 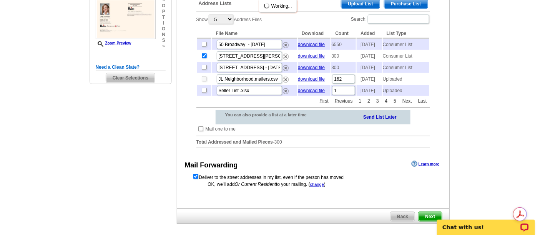 What do you see at coordinates (390, 19) in the screenshot?
I see `label: Search:` at bounding box center [390, 19].